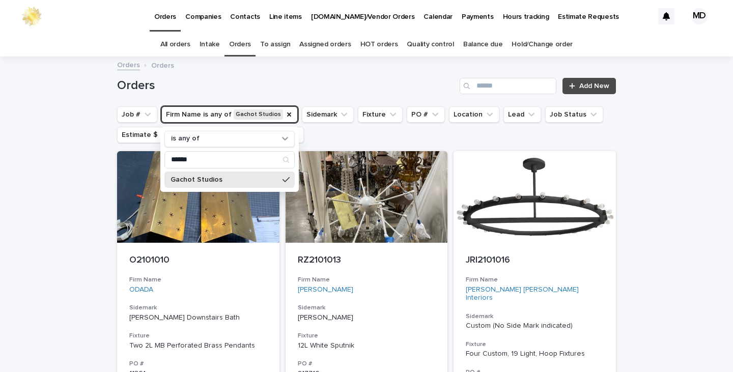 The image size is (733, 372). What do you see at coordinates (542, 44) in the screenshot?
I see `a: Hold/Change order` at bounding box center [542, 44].